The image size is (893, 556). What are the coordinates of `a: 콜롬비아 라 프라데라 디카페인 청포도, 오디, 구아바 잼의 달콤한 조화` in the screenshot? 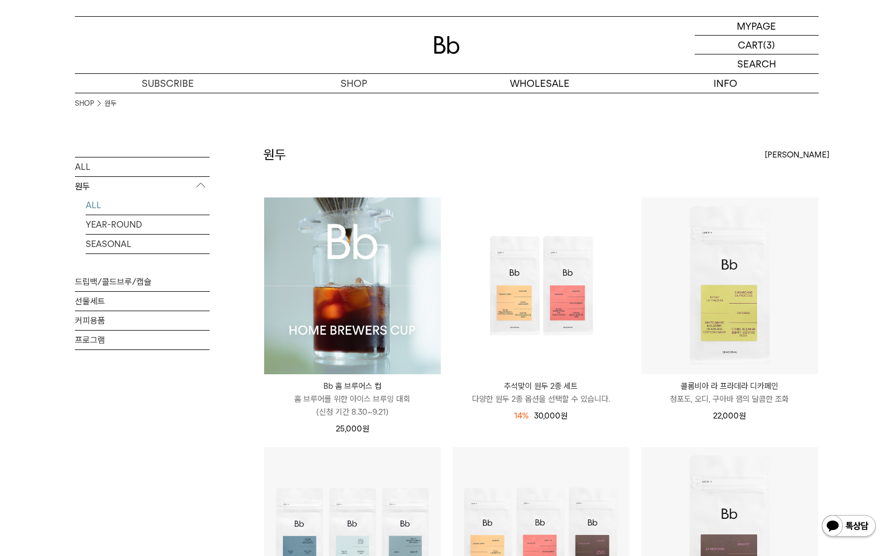 It's located at (730, 392).